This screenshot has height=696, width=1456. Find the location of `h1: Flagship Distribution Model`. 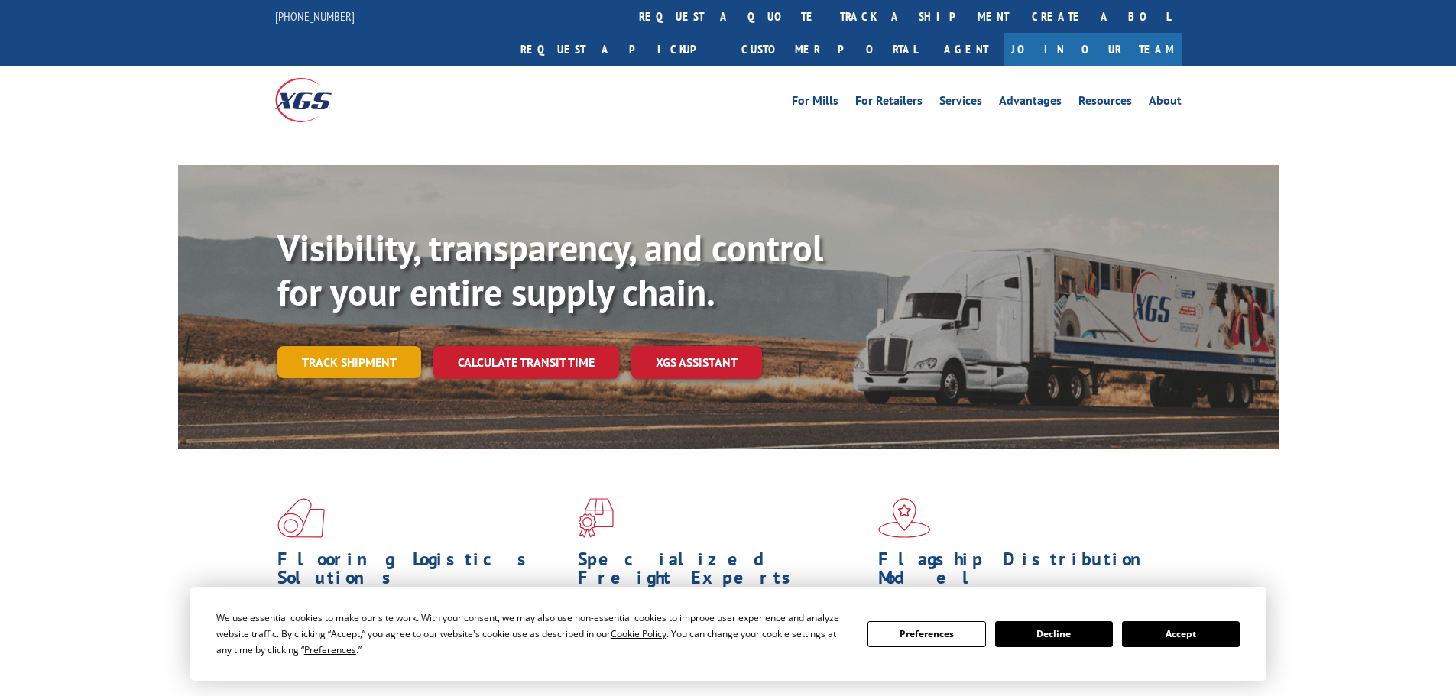

h1: Flagship Distribution Model is located at coordinates (1023, 572).